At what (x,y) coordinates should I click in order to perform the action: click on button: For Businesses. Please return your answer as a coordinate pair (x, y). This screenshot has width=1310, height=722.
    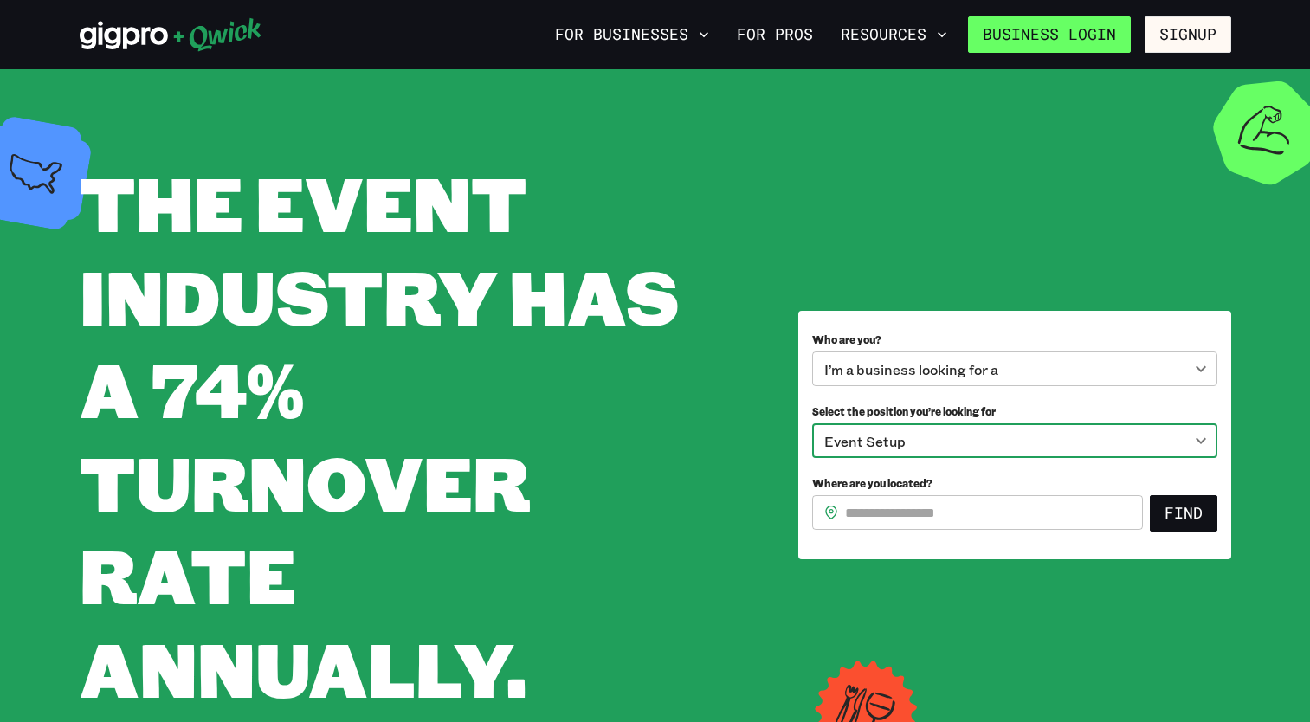
    Looking at the image, I should click on (632, 35).